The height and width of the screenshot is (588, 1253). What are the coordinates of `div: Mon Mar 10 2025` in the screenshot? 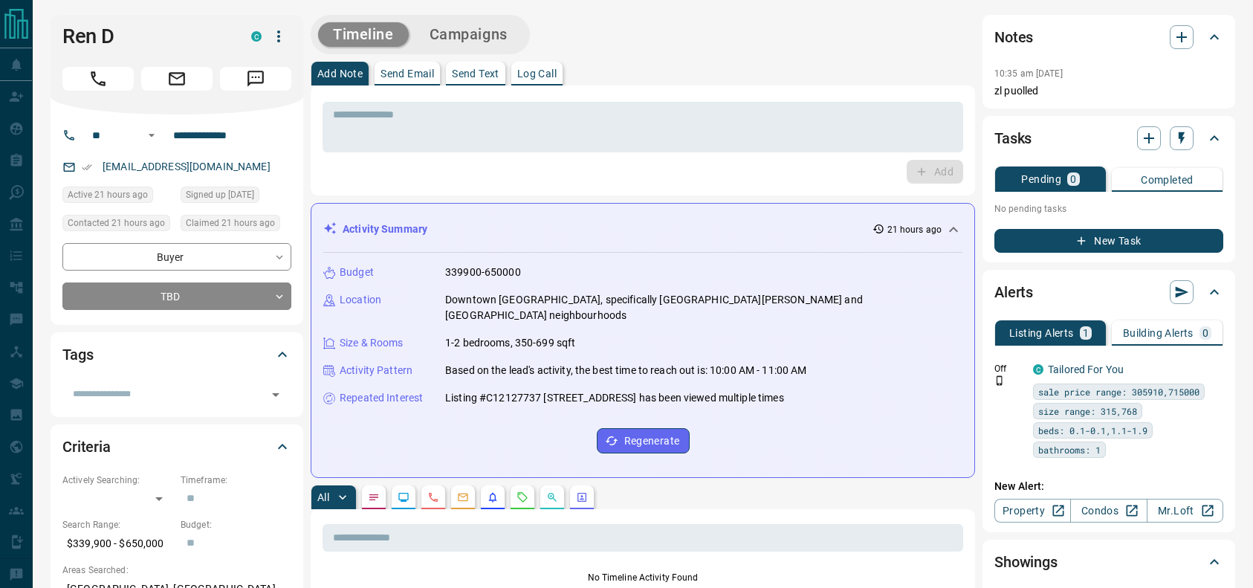 It's located at (236, 197).